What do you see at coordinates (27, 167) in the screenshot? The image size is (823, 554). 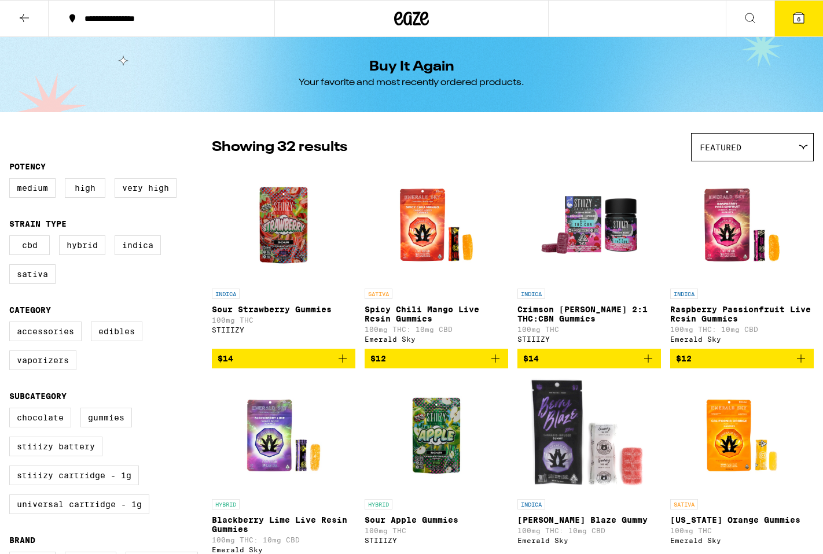 I see `legend: Potency` at bounding box center [27, 167].